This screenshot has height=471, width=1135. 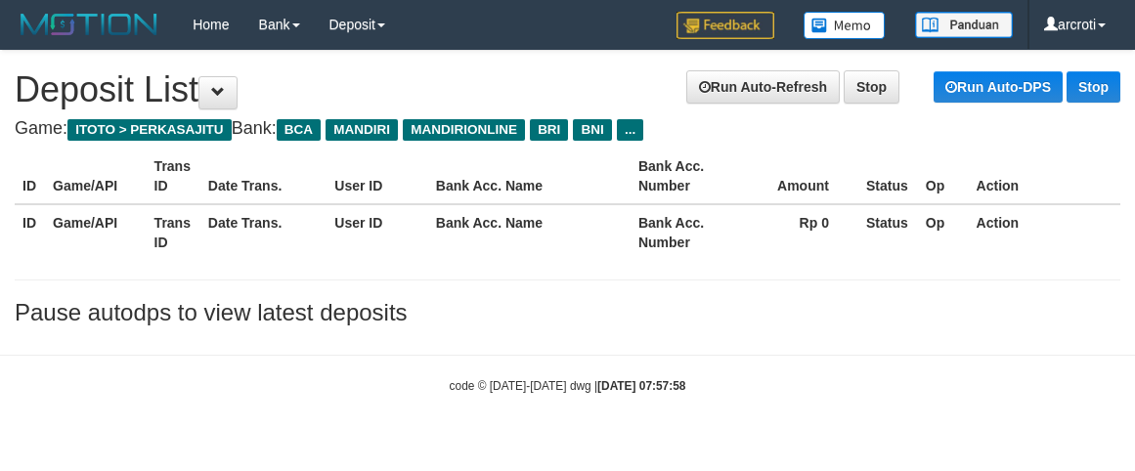 I want to click on span: BNI, so click(x=591, y=130).